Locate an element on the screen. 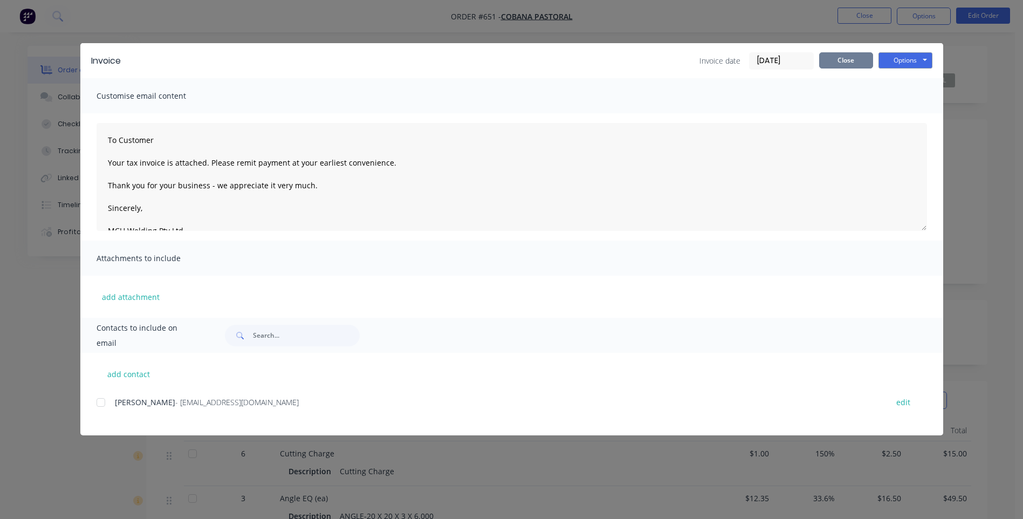  textarea: To Customer Your tax invoice is attached. Please remit payment at your earliest convenience. Than... is located at coordinates (512, 177).